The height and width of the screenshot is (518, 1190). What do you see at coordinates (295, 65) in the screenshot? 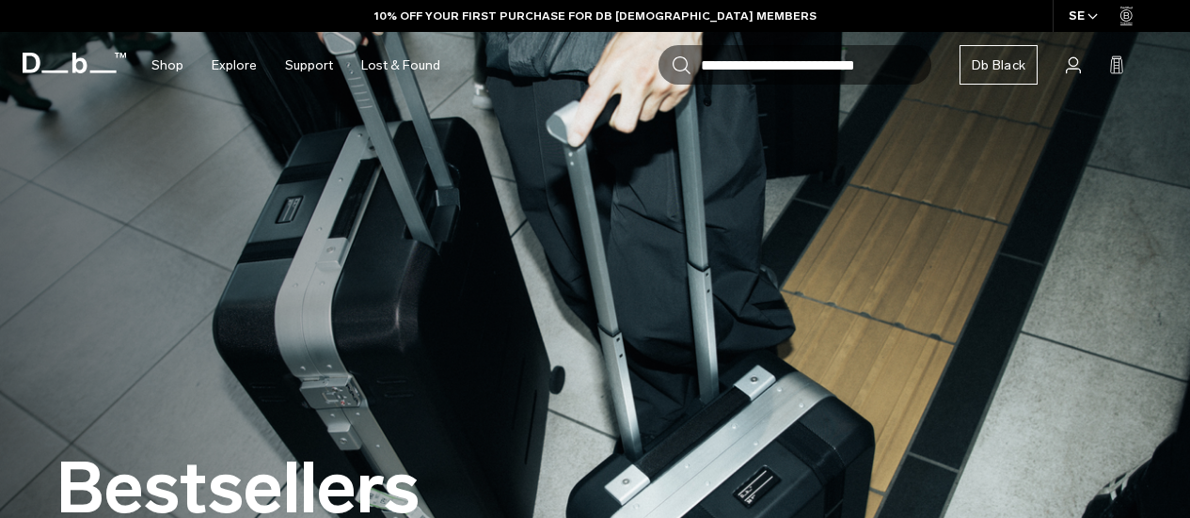
I see `nav: Main Navigation` at bounding box center [295, 65].